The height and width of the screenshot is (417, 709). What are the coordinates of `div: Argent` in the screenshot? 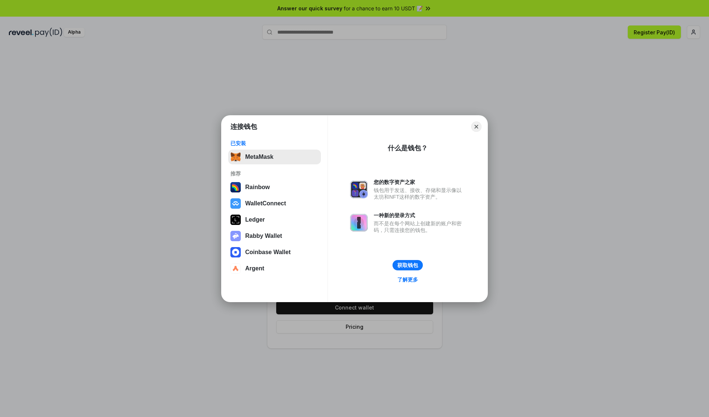 It's located at (255, 268).